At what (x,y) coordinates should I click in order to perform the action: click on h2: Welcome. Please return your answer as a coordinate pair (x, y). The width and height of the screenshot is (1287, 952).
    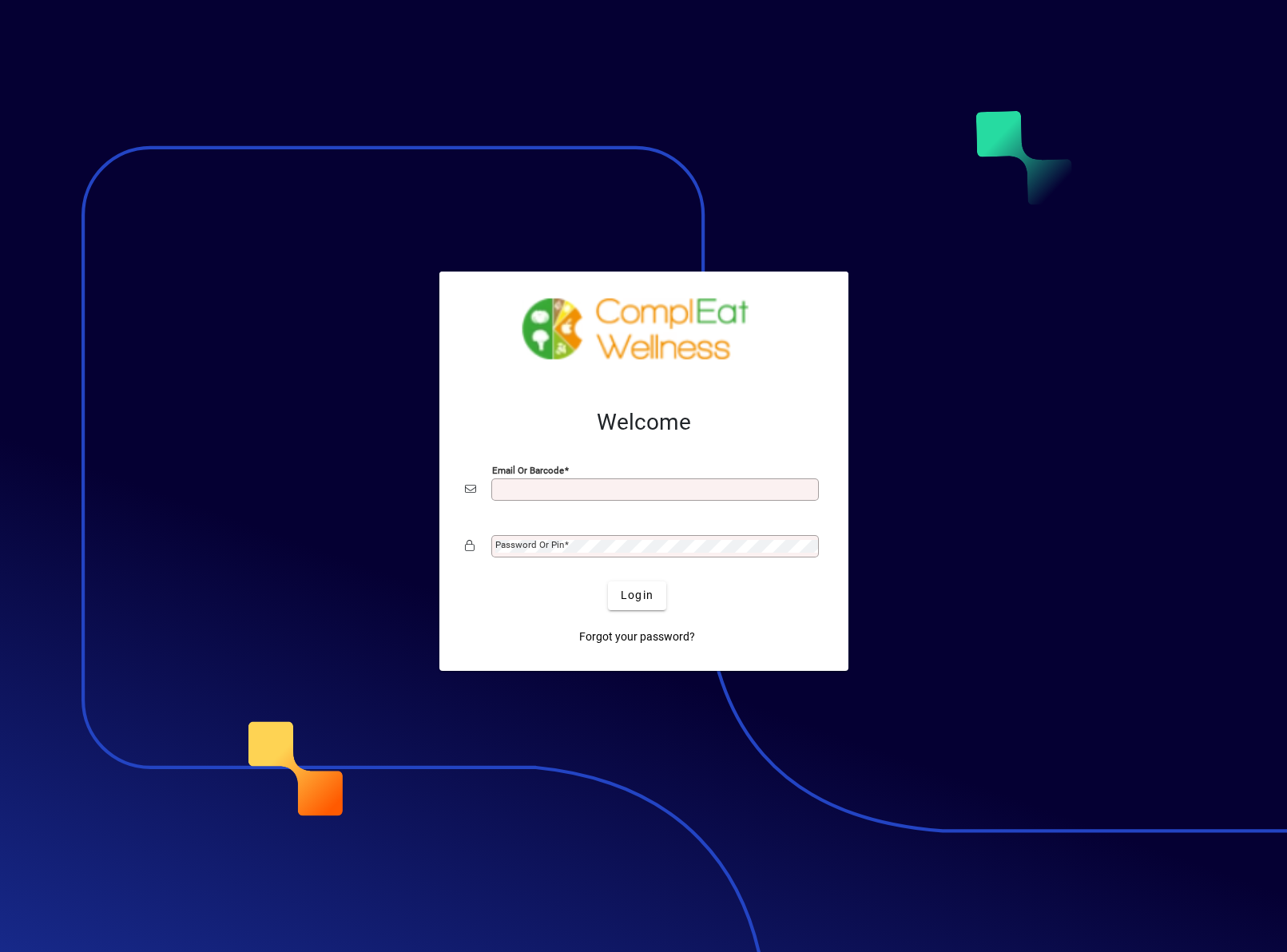
    Looking at the image, I should click on (644, 422).